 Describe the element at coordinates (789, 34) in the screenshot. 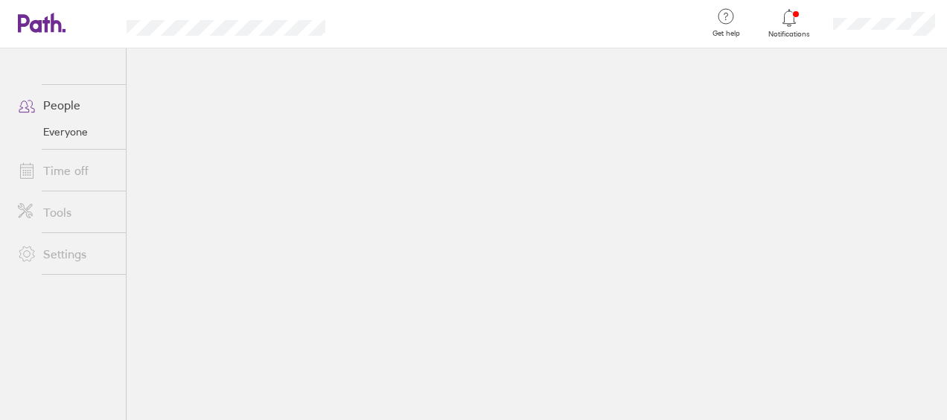

I see `span: Notifications` at that location.